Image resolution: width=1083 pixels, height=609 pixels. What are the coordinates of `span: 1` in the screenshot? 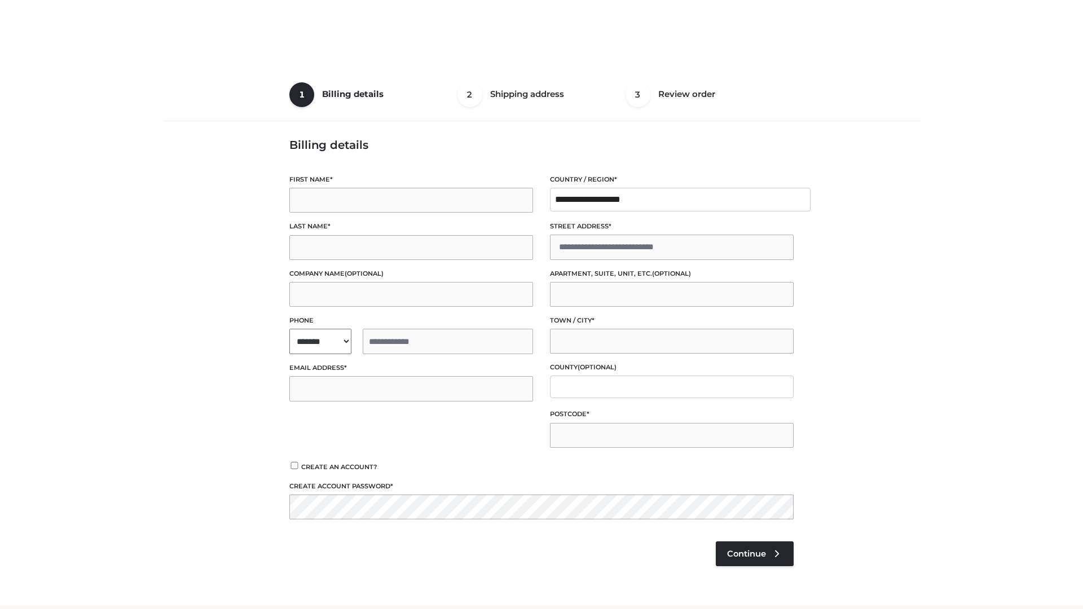 It's located at (302, 95).